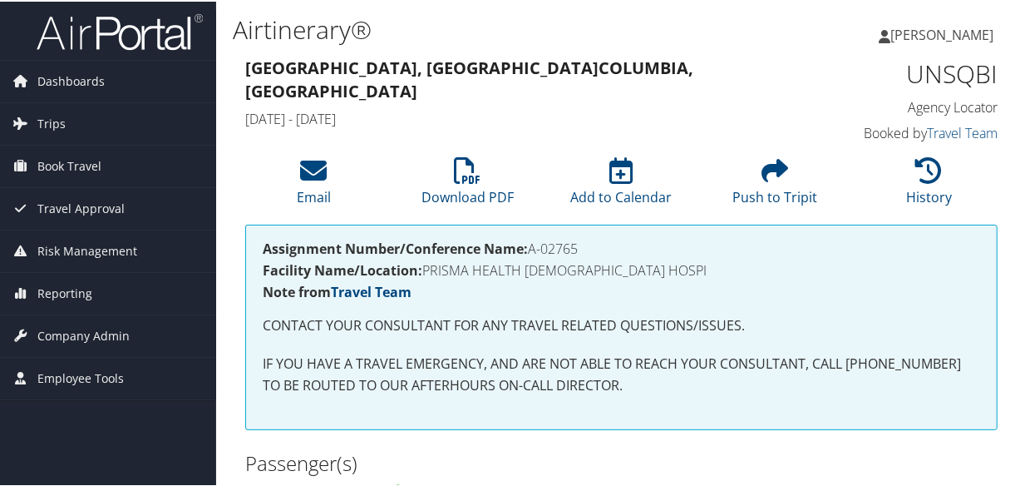 This screenshot has height=486, width=1020. What do you see at coordinates (65, 292) in the screenshot?
I see `span: Reporting` at bounding box center [65, 292].